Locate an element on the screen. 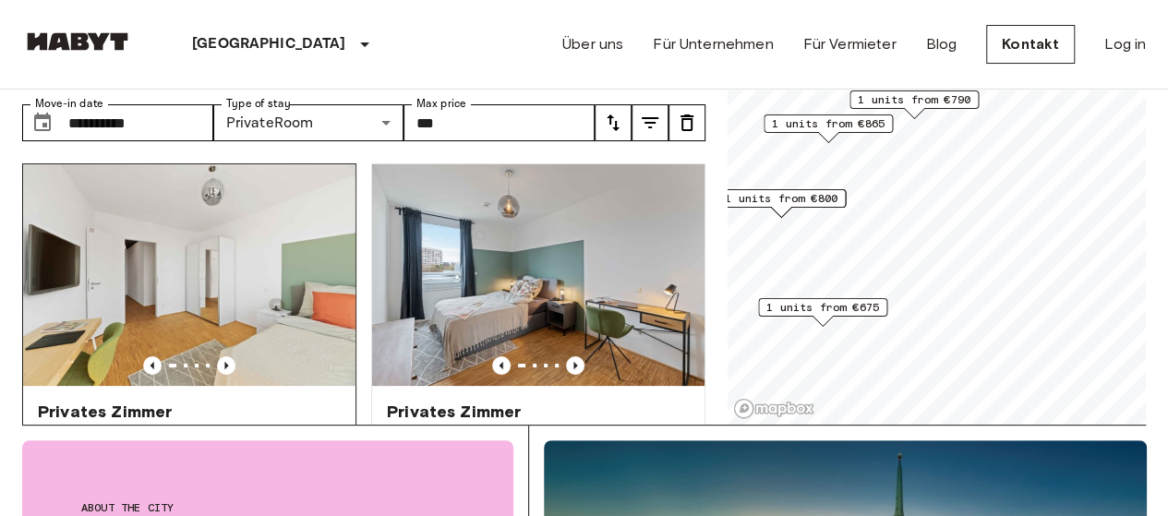 This screenshot has width=1168, height=516. a: Mapbox logo is located at coordinates (774, 408).